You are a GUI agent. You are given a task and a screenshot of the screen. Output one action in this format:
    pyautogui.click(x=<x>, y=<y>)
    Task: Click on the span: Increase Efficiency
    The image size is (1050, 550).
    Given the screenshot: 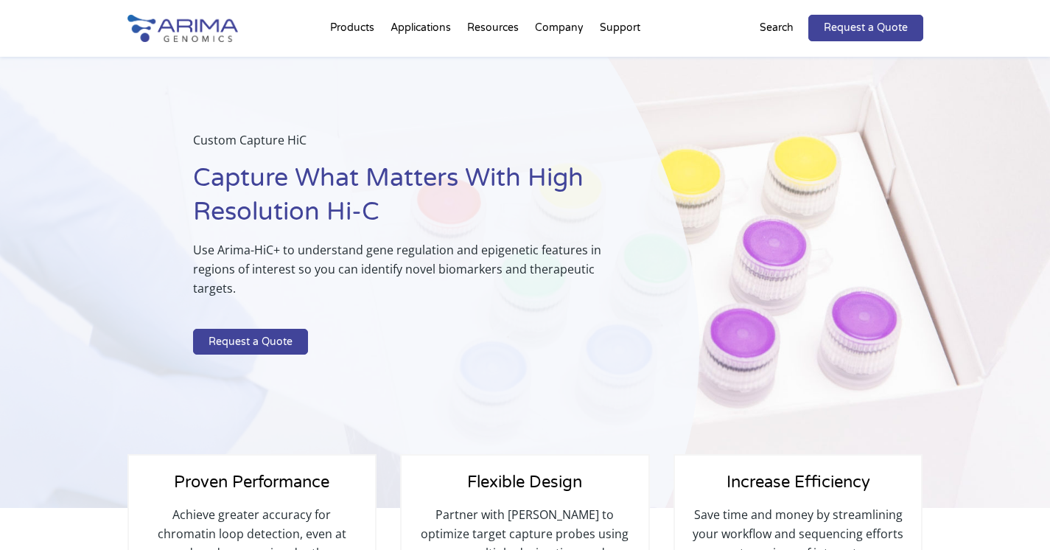 What is the action you would take?
    pyautogui.click(x=798, y=482)
    